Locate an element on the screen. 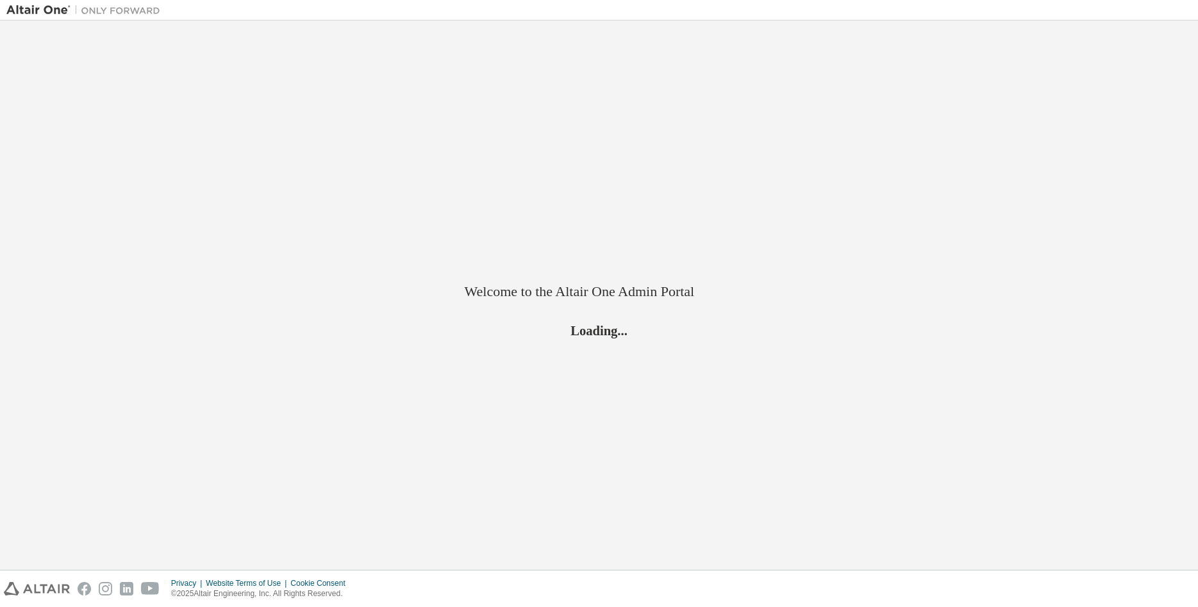 The height and width of the screenshot is (607, 1198). img: instagram.svg is located at coordinates (105, 588).